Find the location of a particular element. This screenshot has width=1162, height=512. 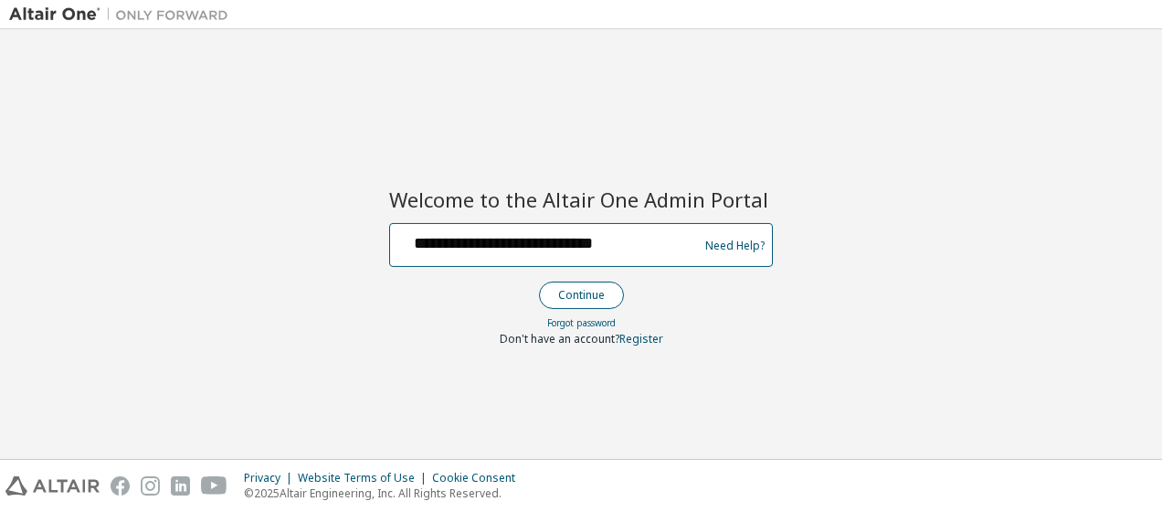

h2: Welcome to the Altair One Admin Portal is located at coordinates (581, 199).